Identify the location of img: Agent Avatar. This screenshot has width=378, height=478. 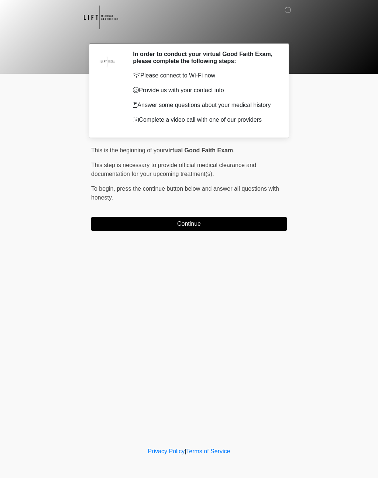
(108, 62).